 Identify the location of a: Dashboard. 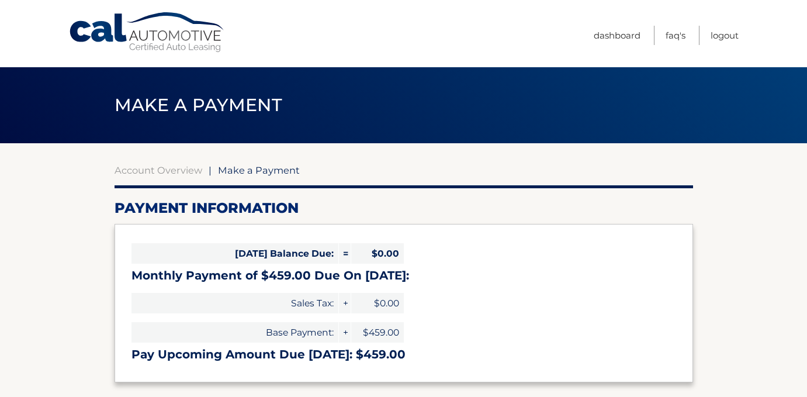
(617, 35).